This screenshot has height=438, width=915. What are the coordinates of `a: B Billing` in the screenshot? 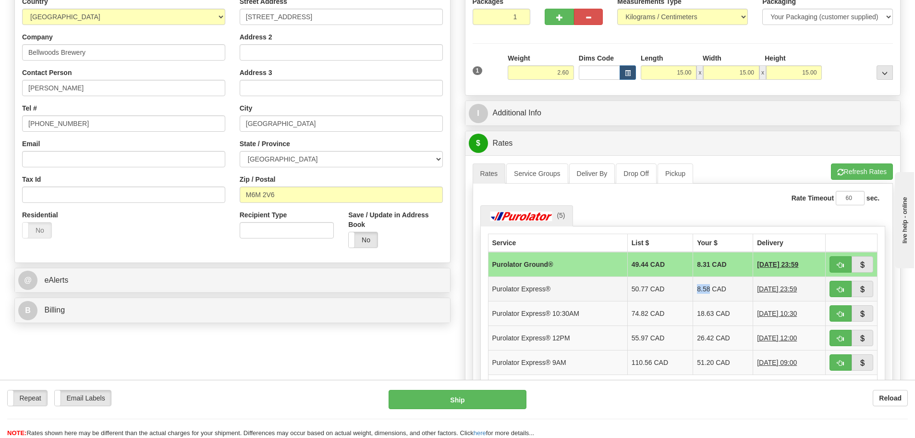 It's located at (232, 310).